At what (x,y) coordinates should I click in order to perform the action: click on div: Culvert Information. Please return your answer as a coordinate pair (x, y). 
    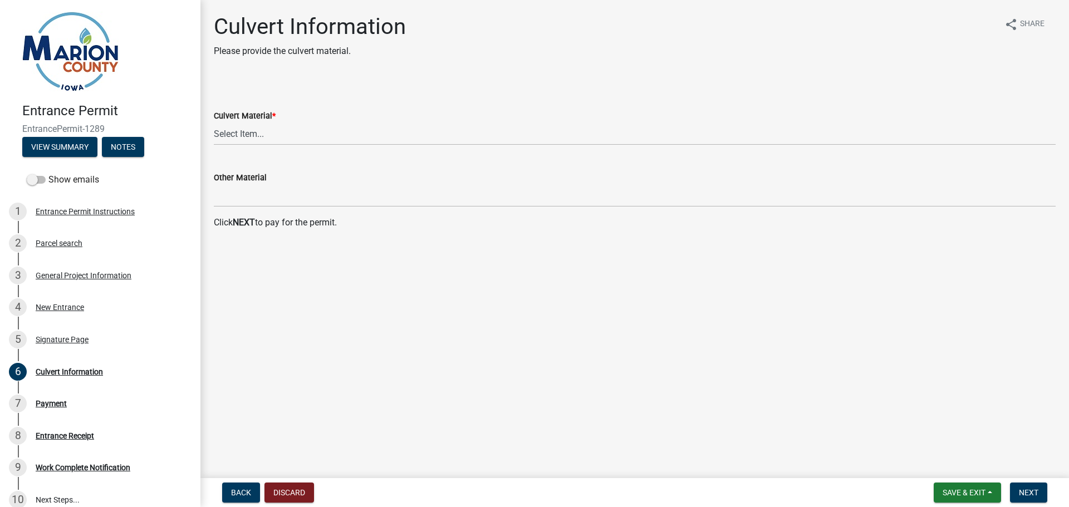
    Looking at the image, I should click on (69, 372).